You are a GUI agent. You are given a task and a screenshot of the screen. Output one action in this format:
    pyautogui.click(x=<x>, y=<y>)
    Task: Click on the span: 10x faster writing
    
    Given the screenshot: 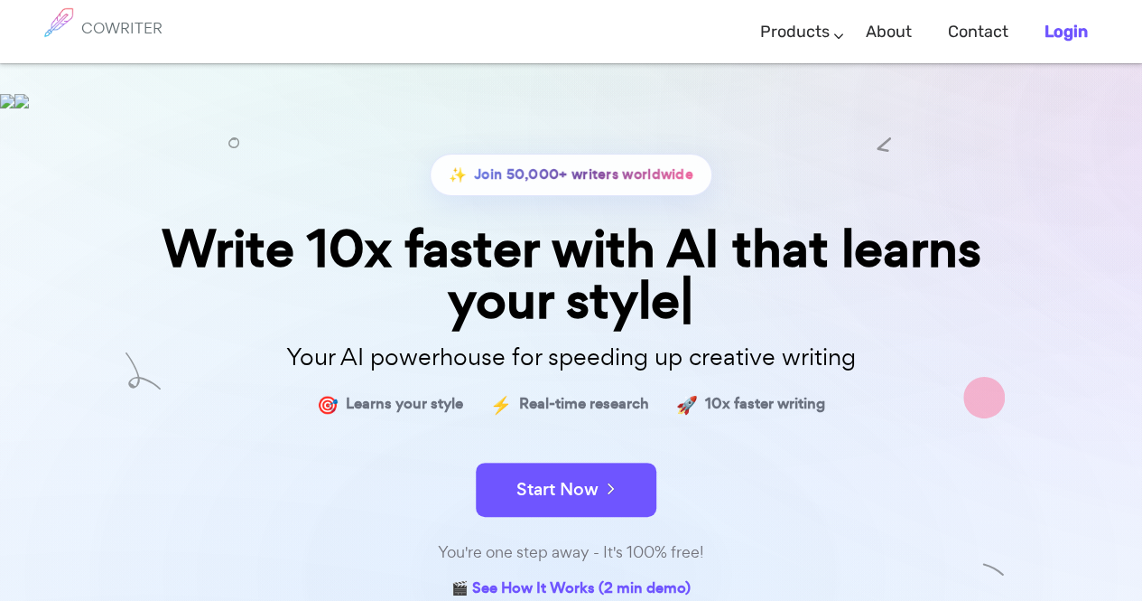 What is the action you would take?
    pyautogui.click(x=765, y=404)
    